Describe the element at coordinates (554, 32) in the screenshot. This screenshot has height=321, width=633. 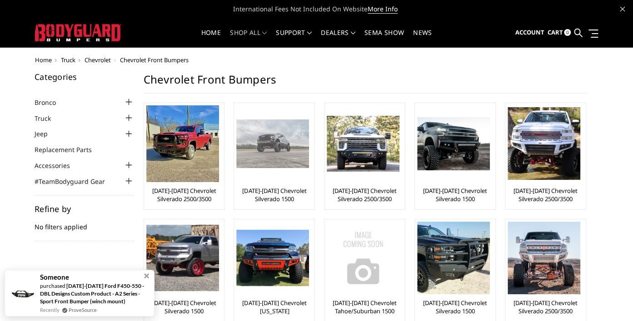
I see `span: Cart` at that location.